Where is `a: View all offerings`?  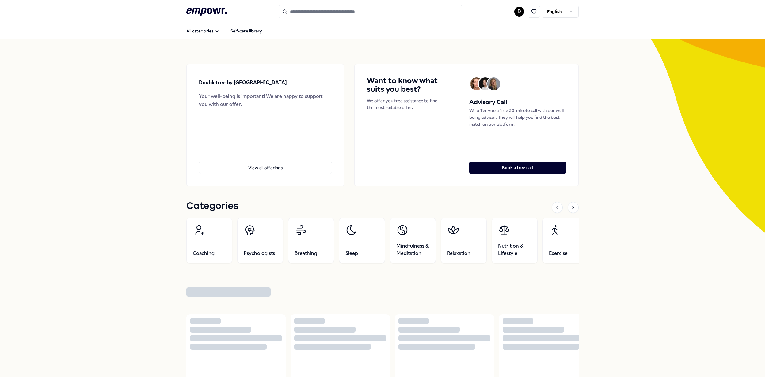 a: View all offerings is located at coordinates (265, 163).